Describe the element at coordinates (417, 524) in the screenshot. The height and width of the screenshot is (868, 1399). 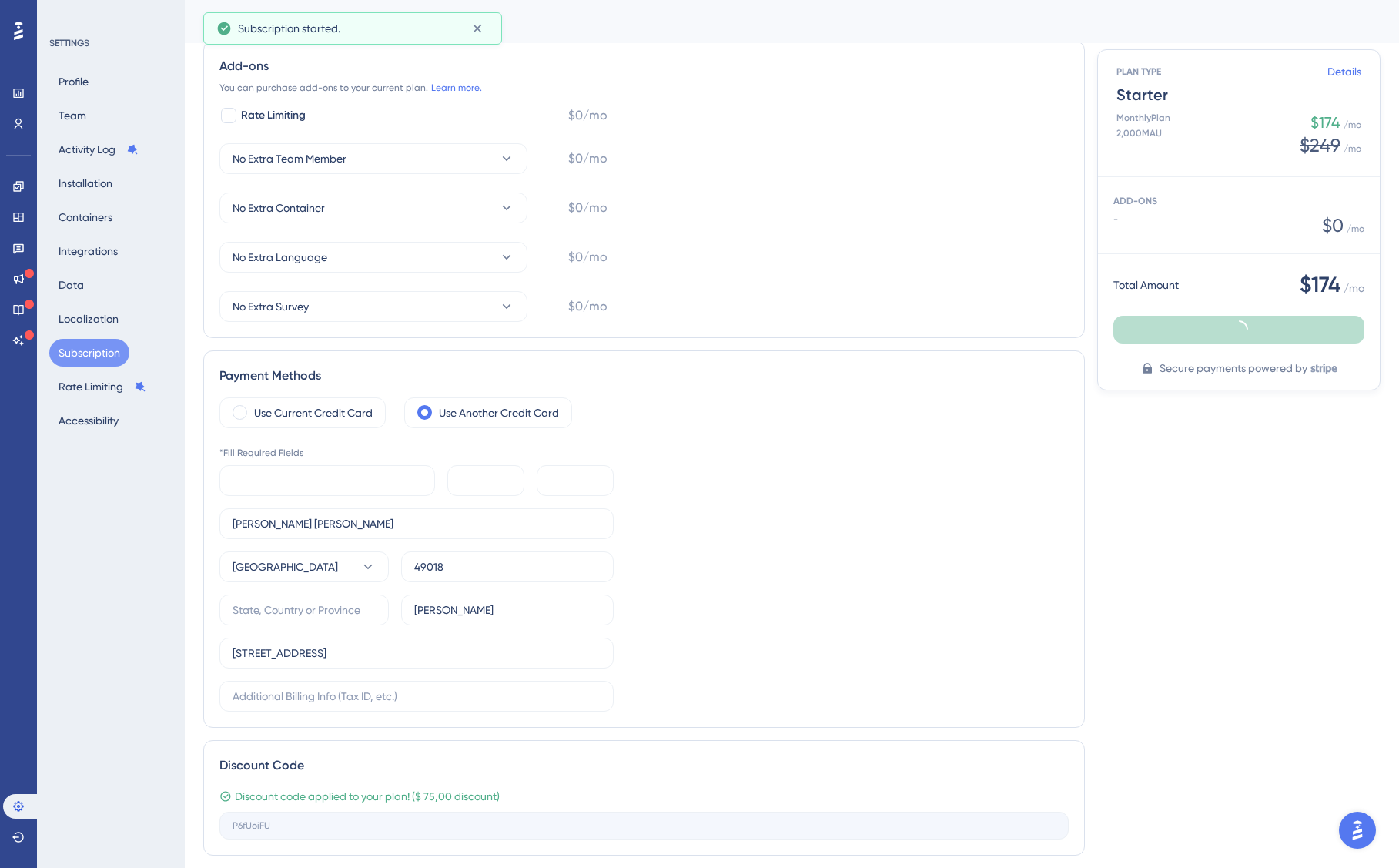
I see `input: Company Name*` at that location.